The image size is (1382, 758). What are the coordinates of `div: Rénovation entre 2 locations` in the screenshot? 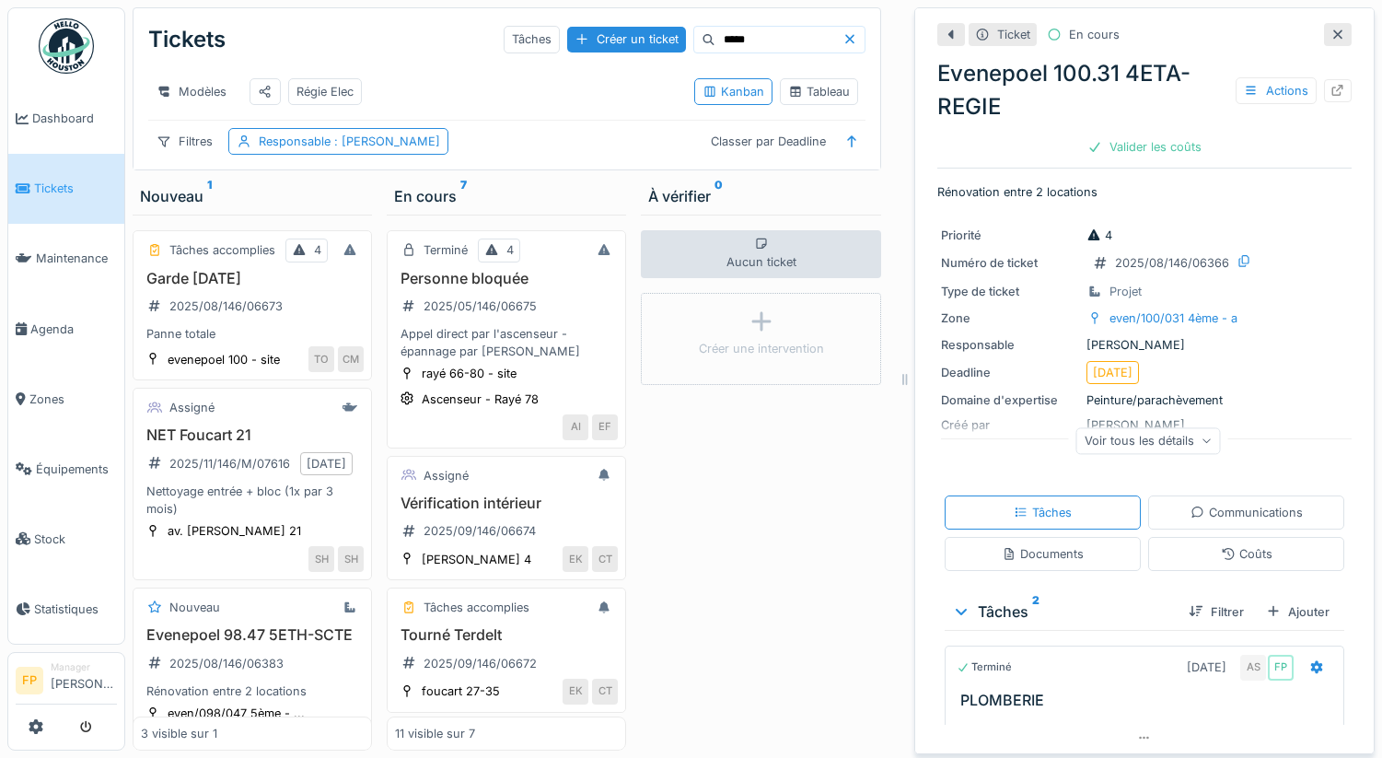 It's located at (252, 690).